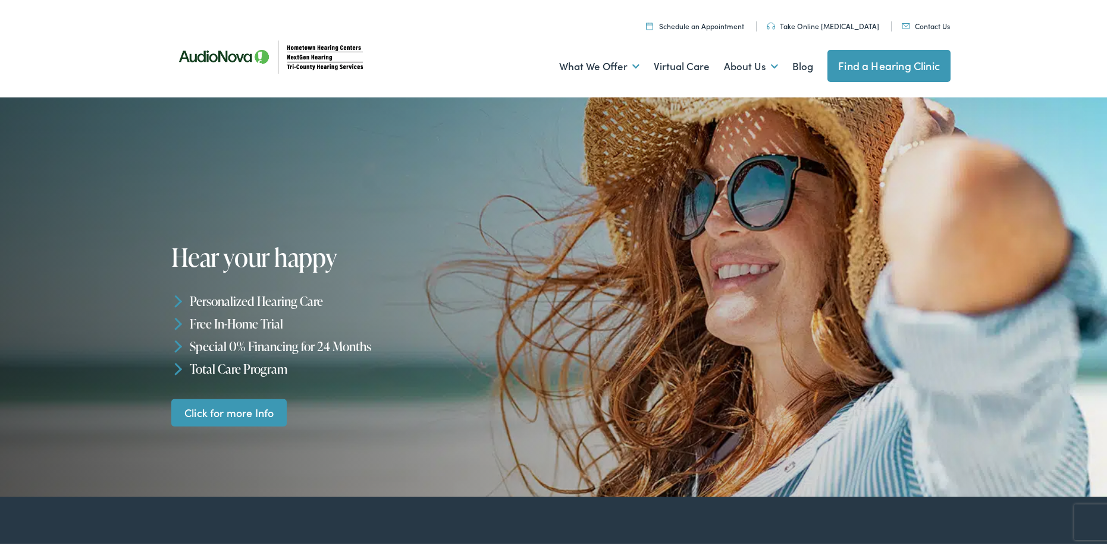 This screenshot has height=546, width=1107. Describe the element at coordinates (599, 64) in the screenshot. I see `a: What We Offer` at that location.